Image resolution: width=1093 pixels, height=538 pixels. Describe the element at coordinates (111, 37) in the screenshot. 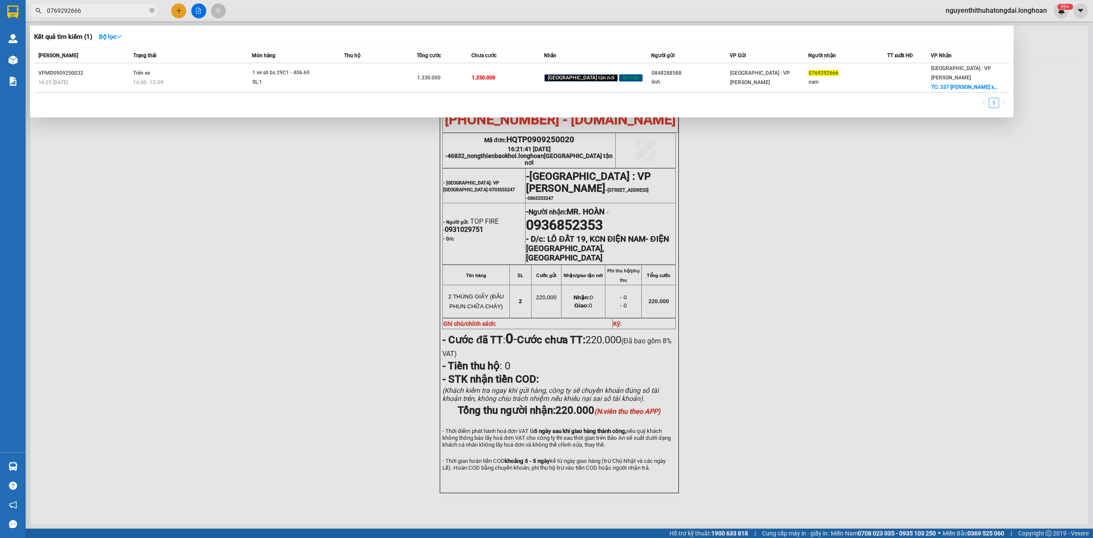

I see `button: Bộ lọcdown` at that location.